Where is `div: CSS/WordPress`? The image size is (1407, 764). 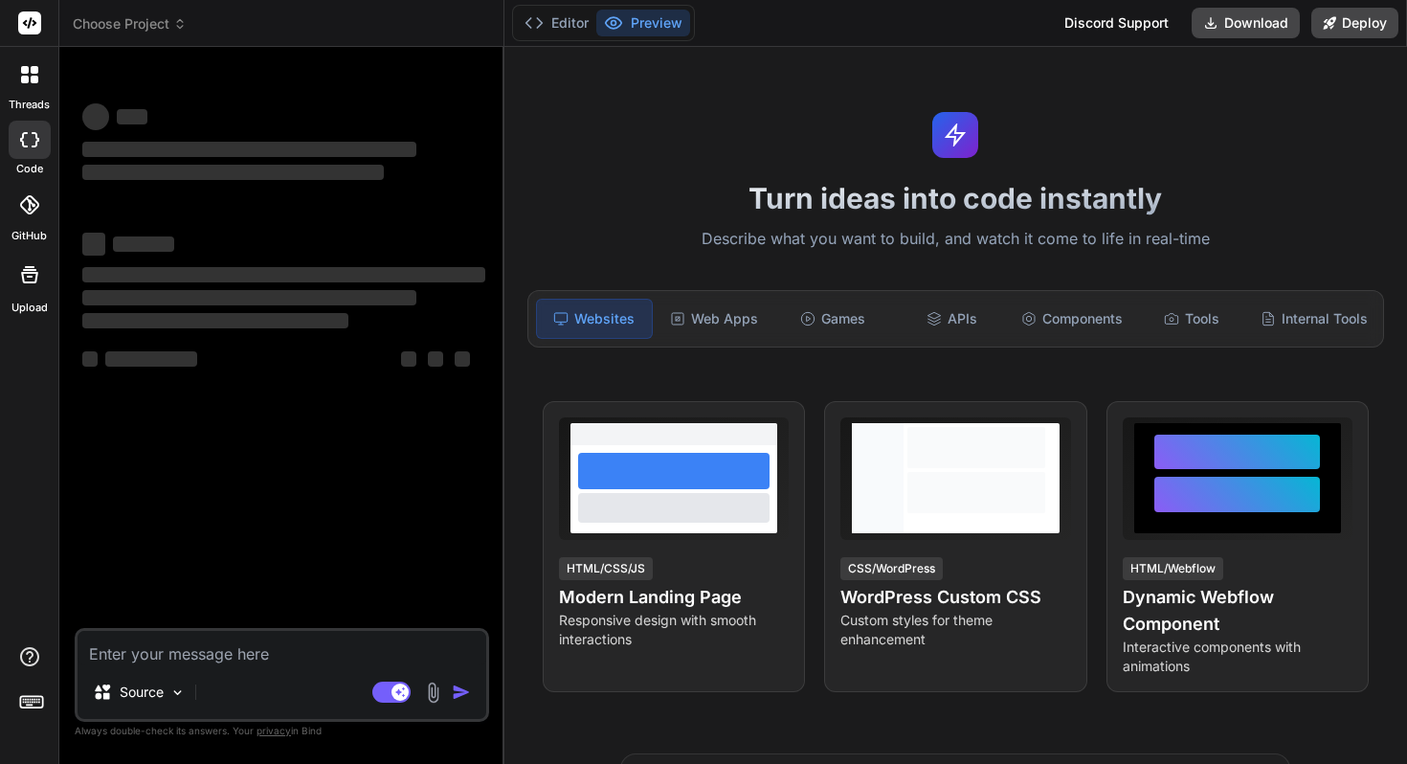 div: CSS/WordPress is located at coordinates (891, 568).